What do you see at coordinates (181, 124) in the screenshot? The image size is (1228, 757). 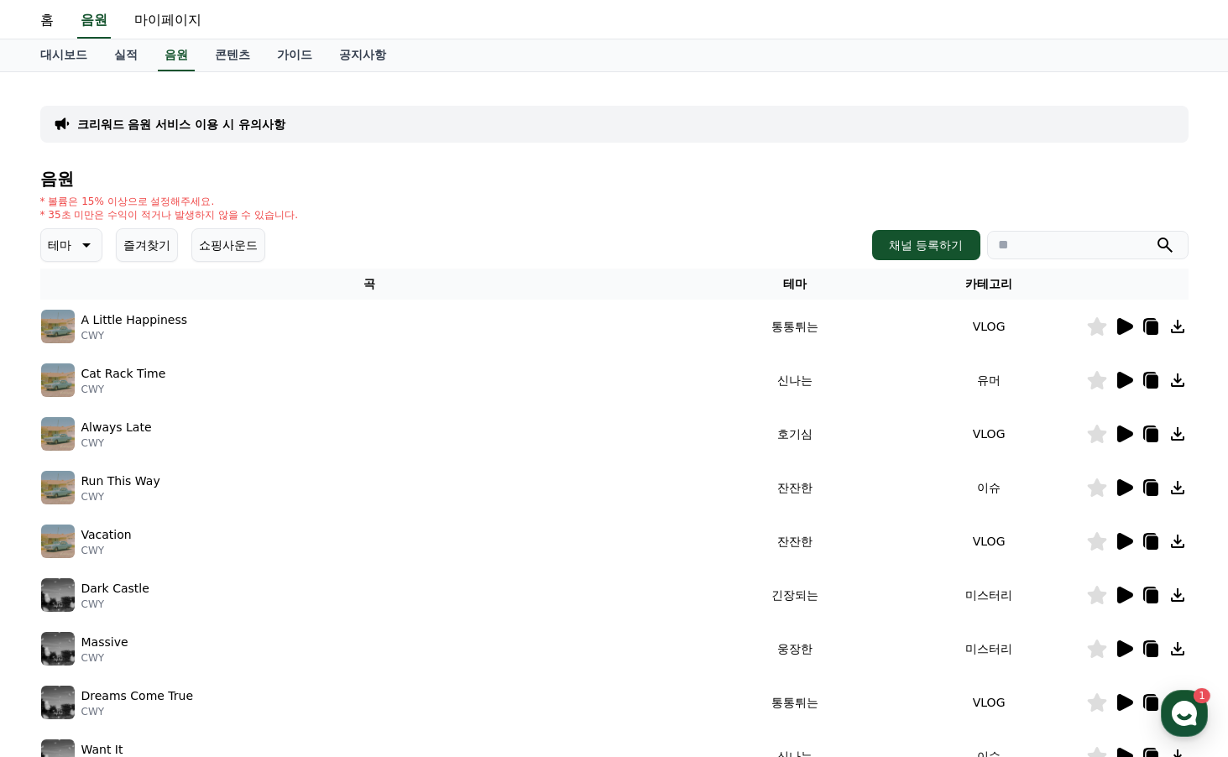 I see `a: 크리워드 음원 서비스 이용 시 유의사항` at bounding box center [181, 124].